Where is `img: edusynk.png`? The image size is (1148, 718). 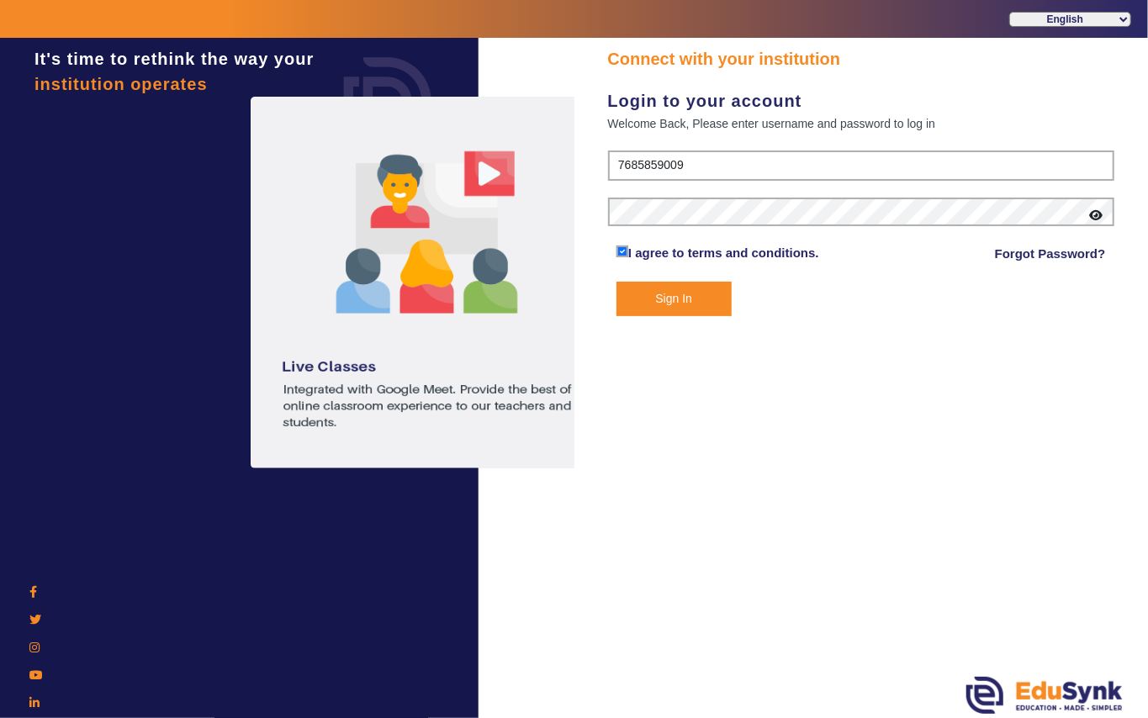
img: edusynk.png is located at coordinates (1045, 696).